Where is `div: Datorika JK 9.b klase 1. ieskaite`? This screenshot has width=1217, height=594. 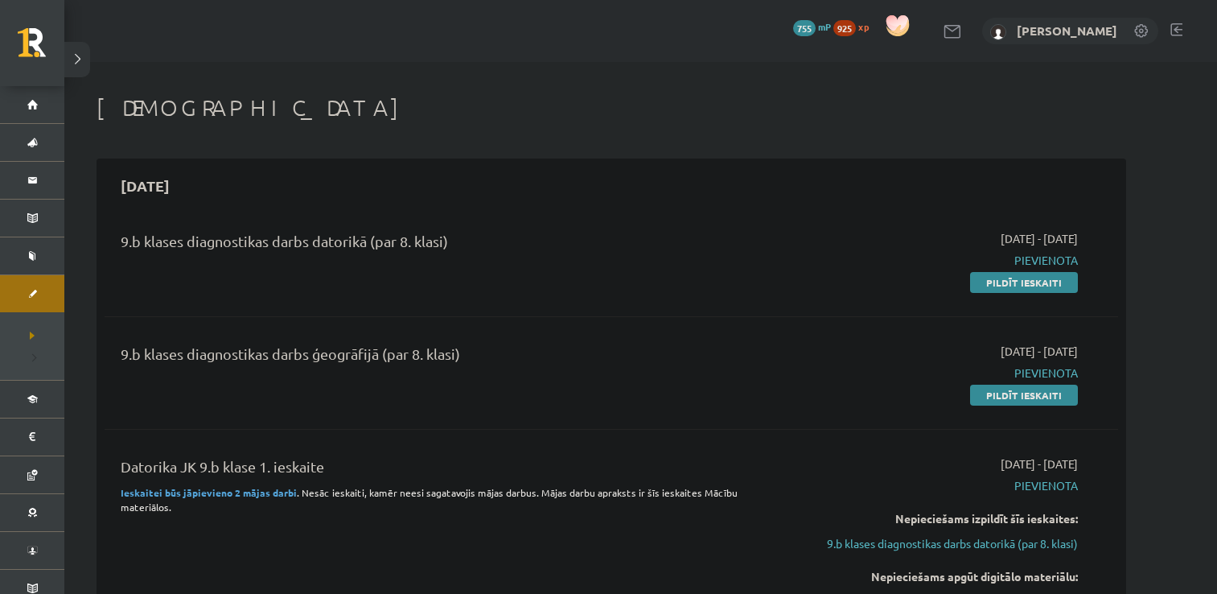
div: Datorika JK 9.b klase 1. ieskaite is located at coordinates (435, 470).